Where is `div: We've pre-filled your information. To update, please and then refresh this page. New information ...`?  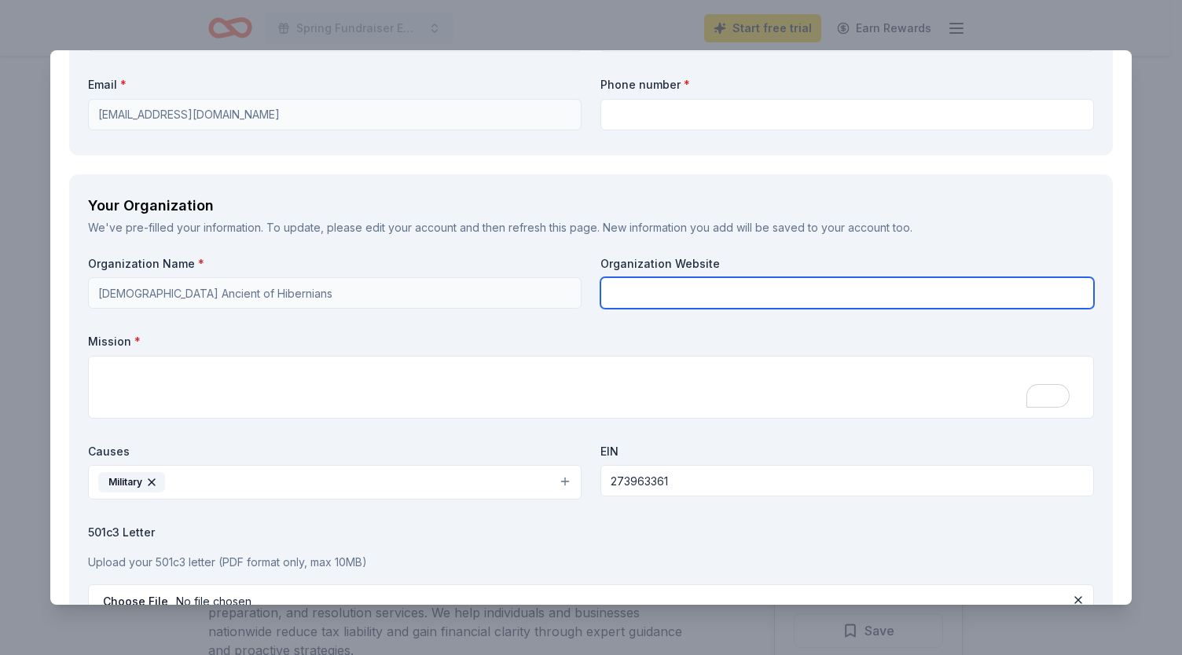 div: We've pre-filled your information. To update, please and then refresh this page. New information ... is located at coordinates (591, 228).